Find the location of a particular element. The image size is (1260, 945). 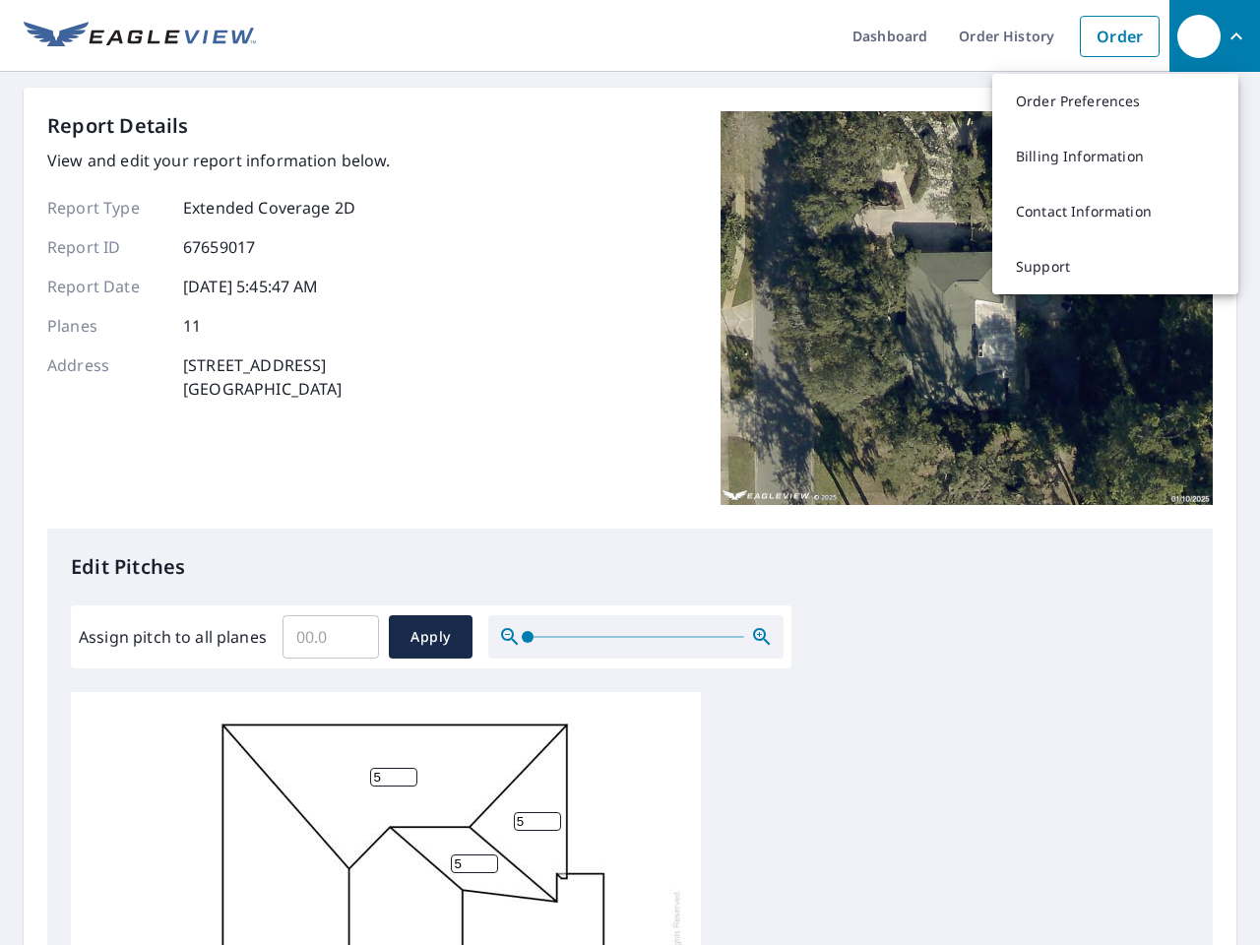

p: Planes is located at coordinates (106, 326).